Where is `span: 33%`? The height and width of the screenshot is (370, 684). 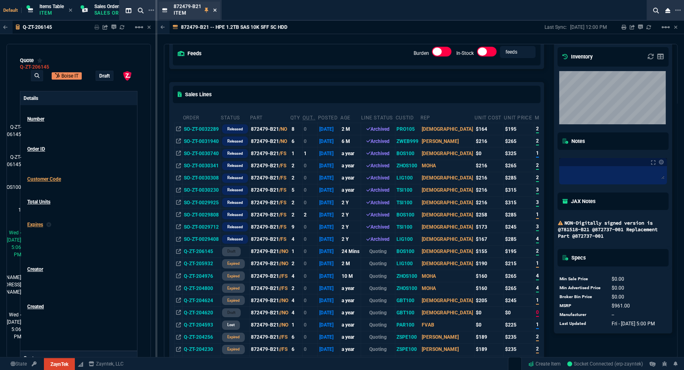
span: 33% is located at coordinates (540, 227).